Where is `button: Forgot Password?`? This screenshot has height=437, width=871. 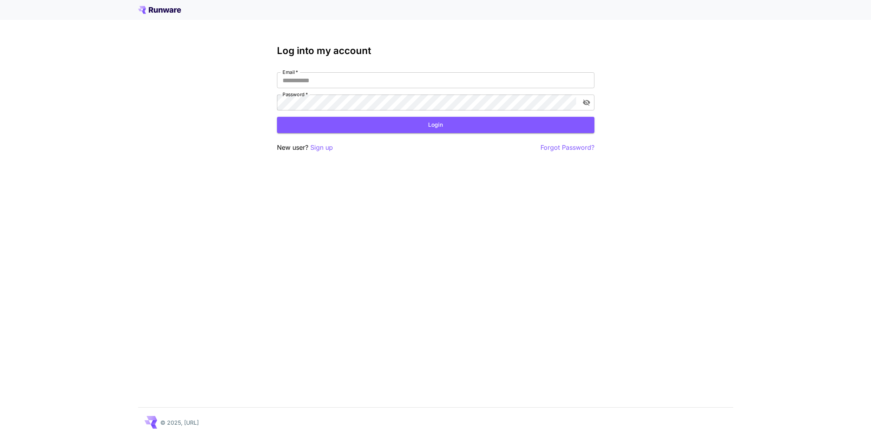
button: Forgot Password? is located at coordinates (568, 147).